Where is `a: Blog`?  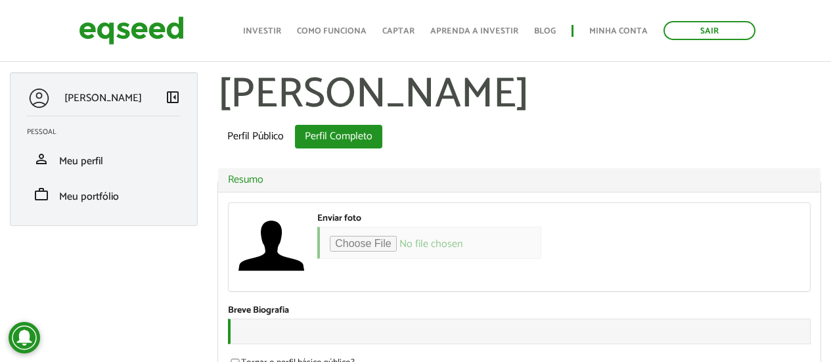 a: Blog is located at coordinates (544, 31).